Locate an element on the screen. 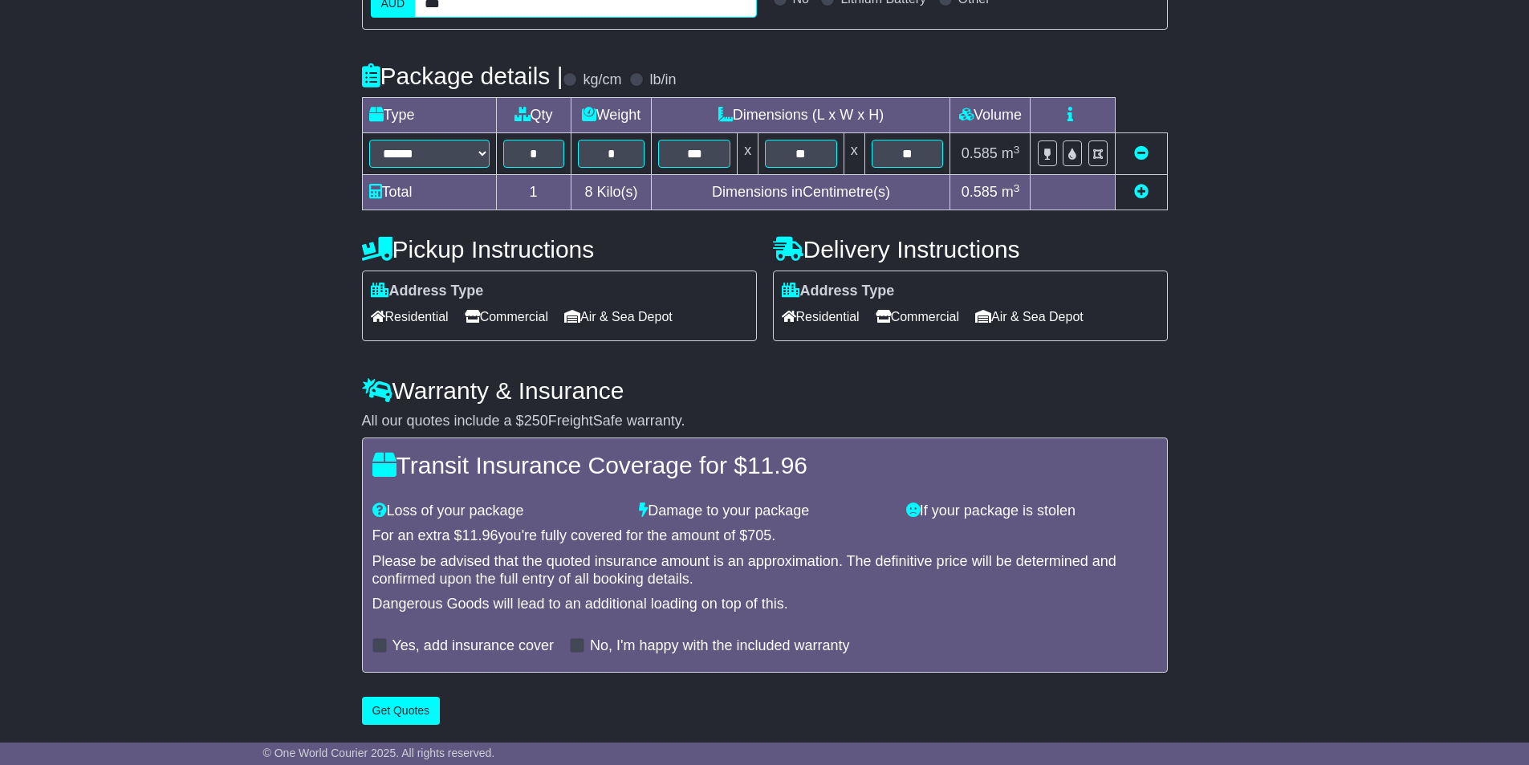  h4: Transit Insurance Coverage for $ is located at coordinates (765, 465).